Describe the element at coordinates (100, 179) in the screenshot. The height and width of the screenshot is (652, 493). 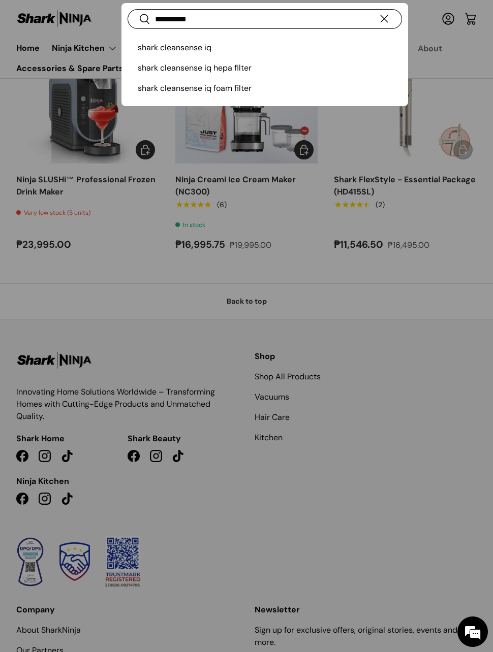
I see `span: We're online!` at that location.